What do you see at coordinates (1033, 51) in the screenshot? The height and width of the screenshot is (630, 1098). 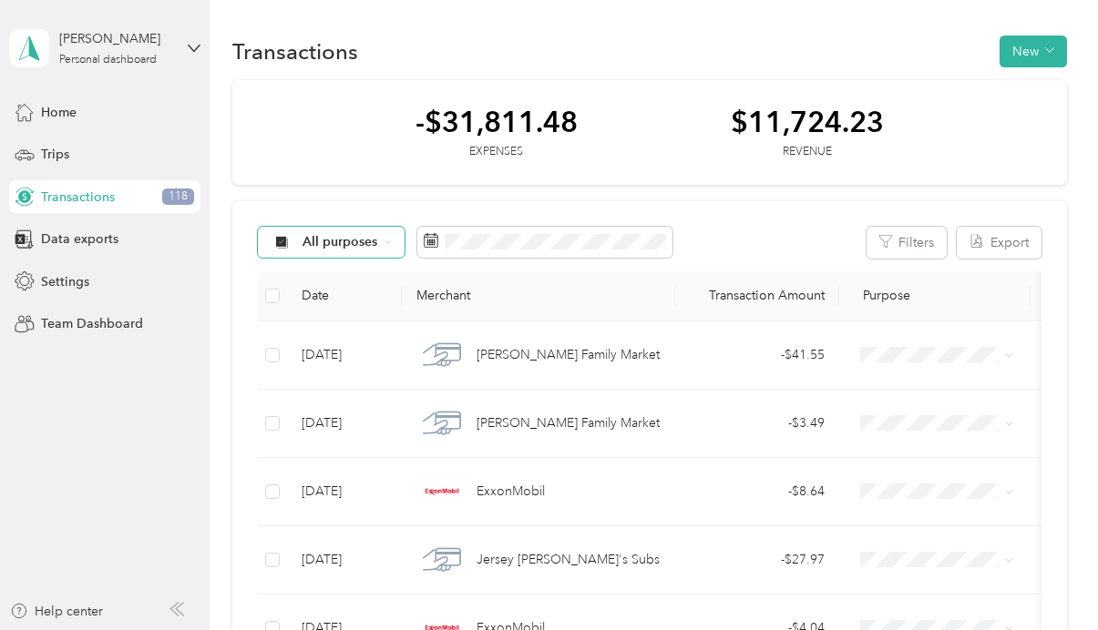 I see `button: New` at bounding box center [1033, 51].